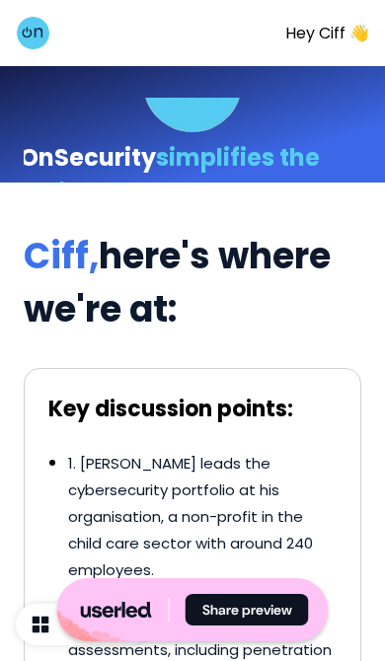  I want to click on p: here's where we're at:, so click(193, 283).